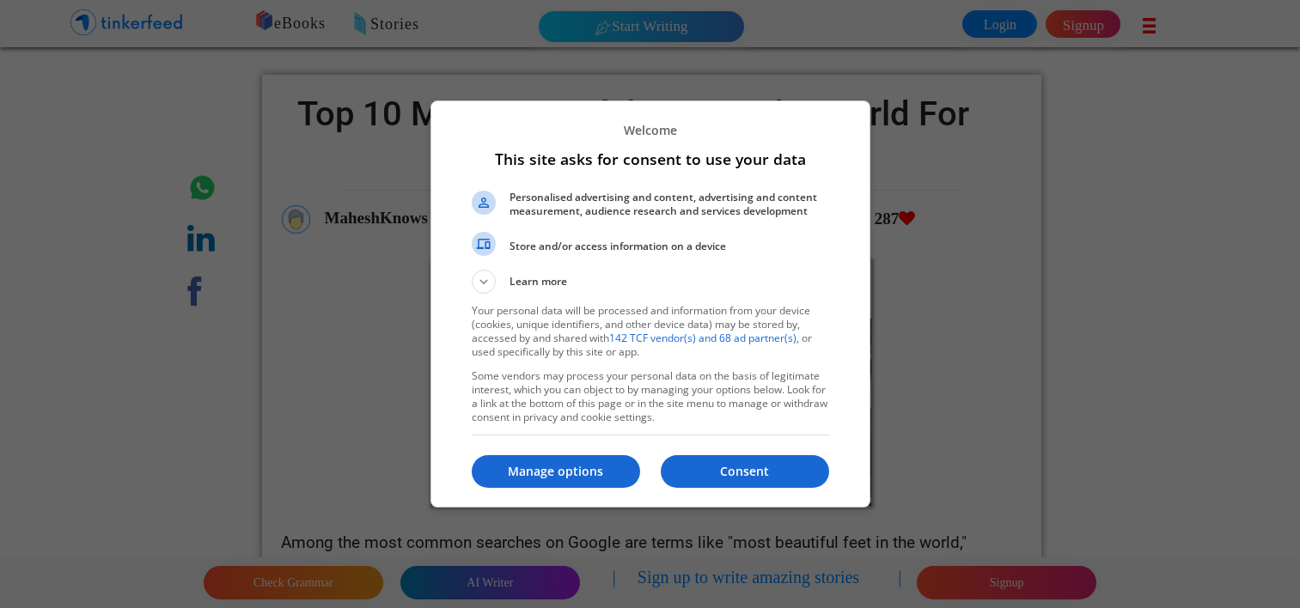 The width and height of the screenshot is (1300, 608). Describe the element at coordinates (703, 338) in the screenshot. I see `a: 142 TCF vendor(s) and 68 ad partner(s)` at that location.